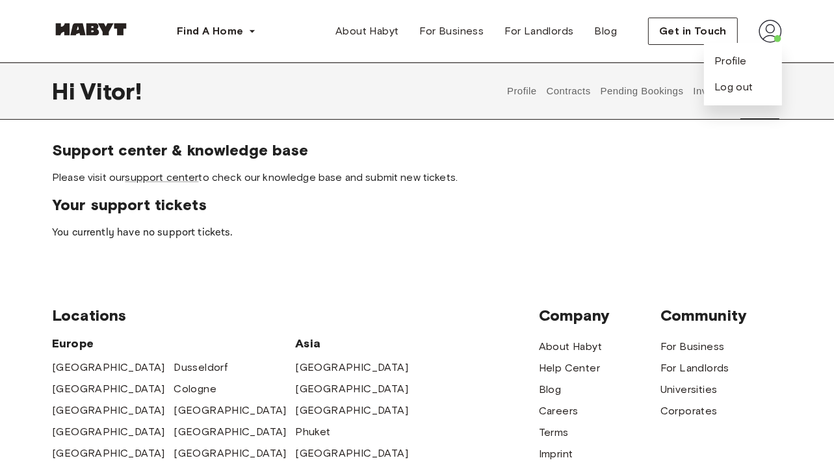  I want to click on span: Universities, so click(689, 389).